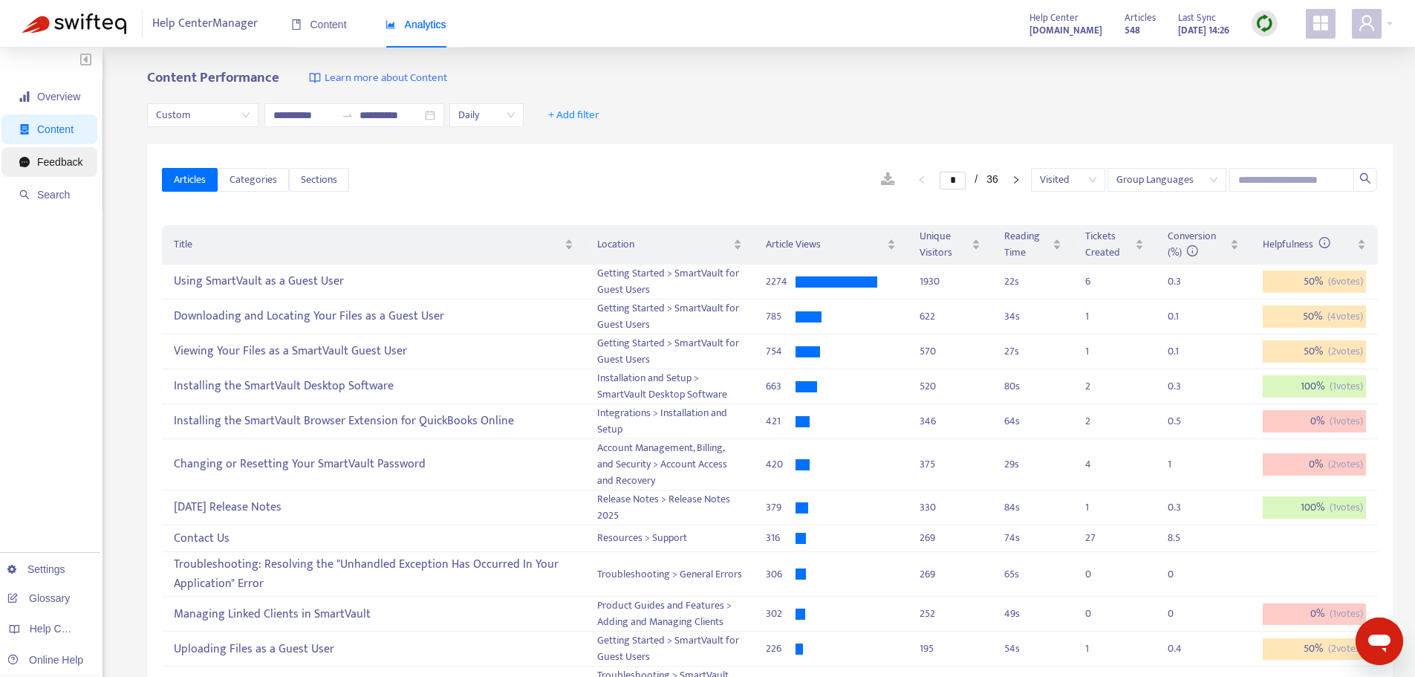  Describe the element at coordinates (203, 115) in the screenshot. I see `span: Custom` at that location.